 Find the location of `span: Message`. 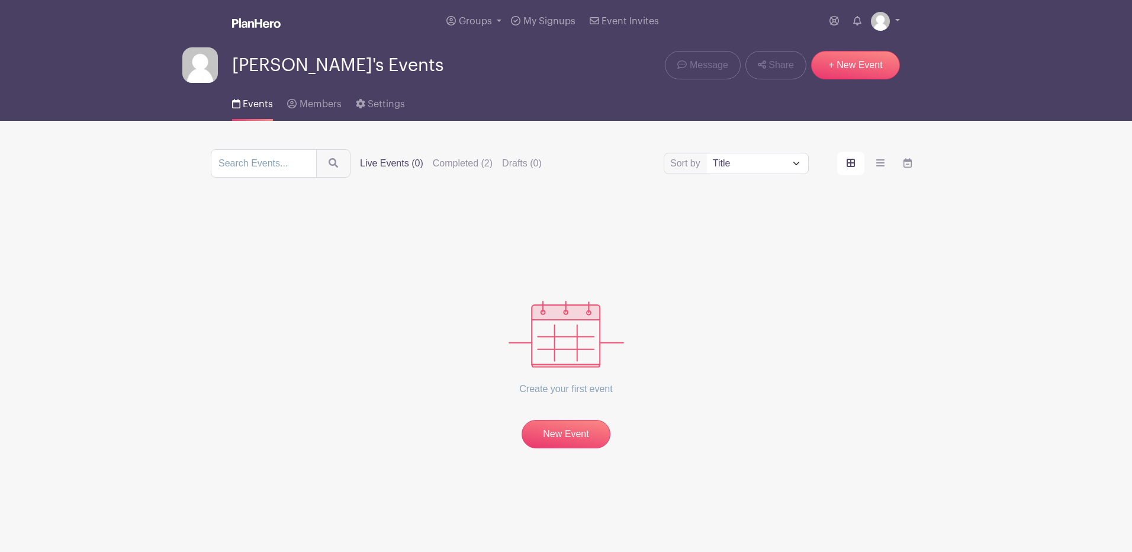

span: Message is located at coordinates (709, 65).